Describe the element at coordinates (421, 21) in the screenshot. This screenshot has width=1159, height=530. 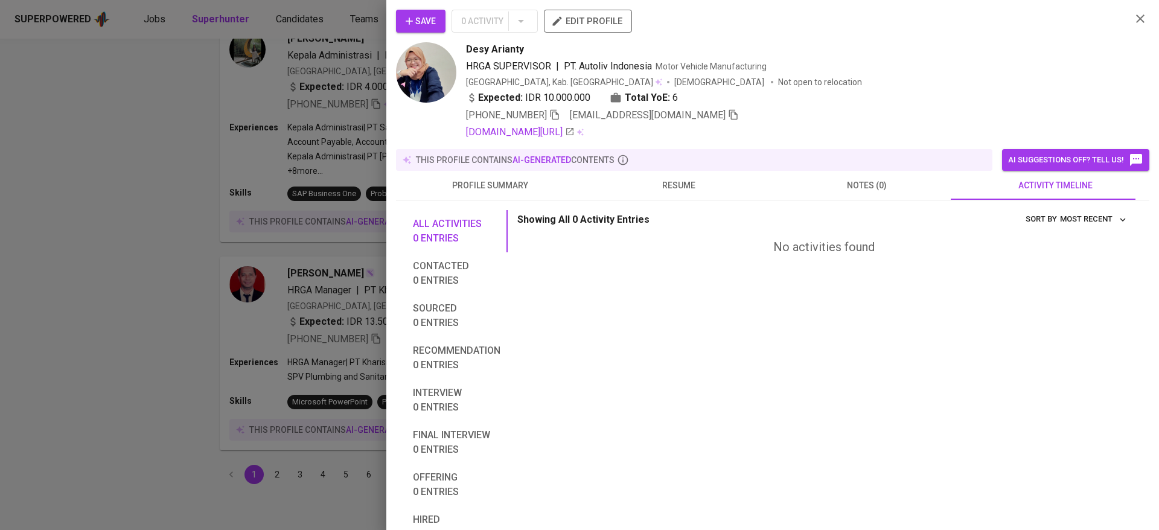
I see `button: Save` at that location.